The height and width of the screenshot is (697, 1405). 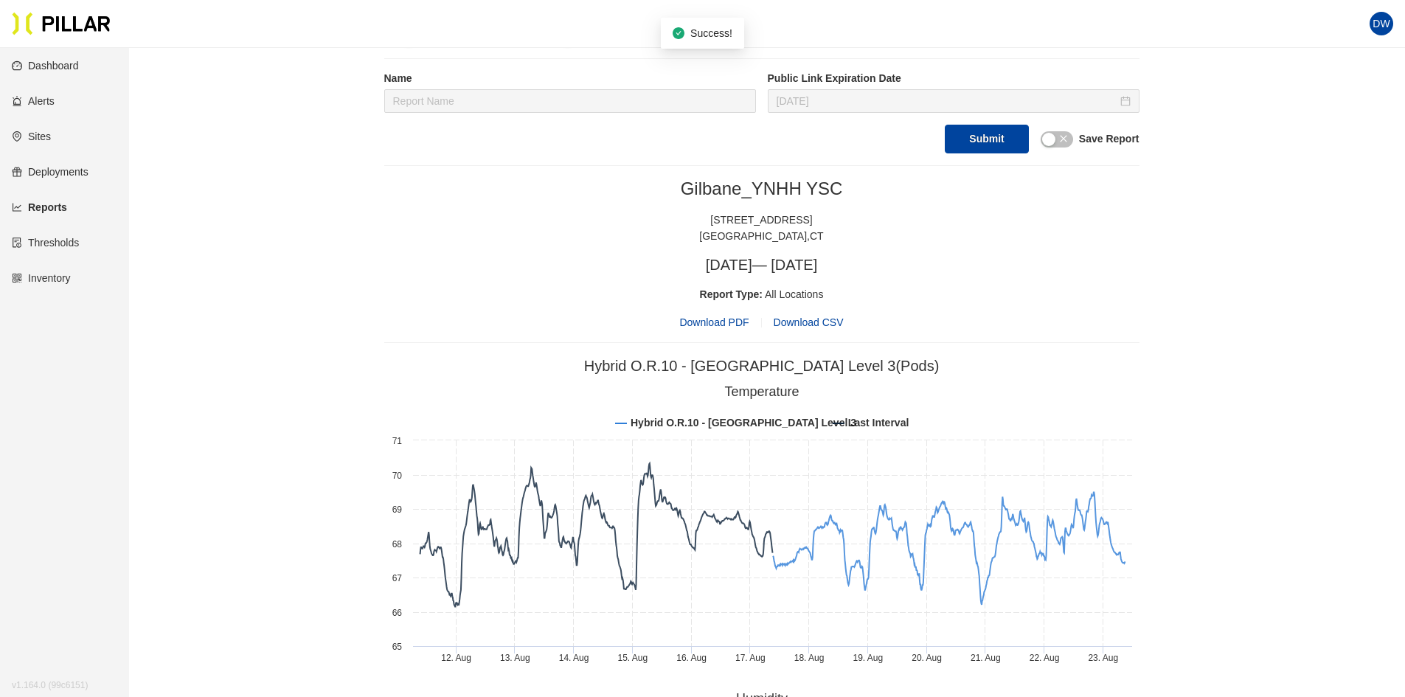 I want to click on span: Download PDF, so click(x=714, y=322).